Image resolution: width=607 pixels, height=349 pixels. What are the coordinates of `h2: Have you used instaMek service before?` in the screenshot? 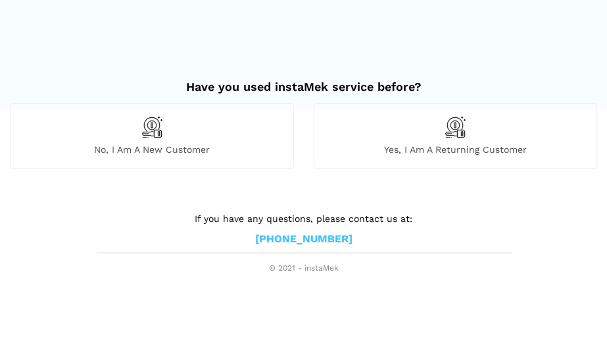 It's located at (303, 80).